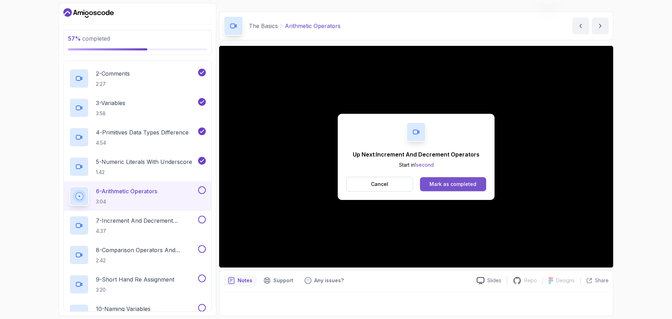 The width and height of the screenshot is (672, 319). What do you see at coordinates (135, 290) in the screenshot?
I see `p: 3:20` at bounding box center [135, 290].